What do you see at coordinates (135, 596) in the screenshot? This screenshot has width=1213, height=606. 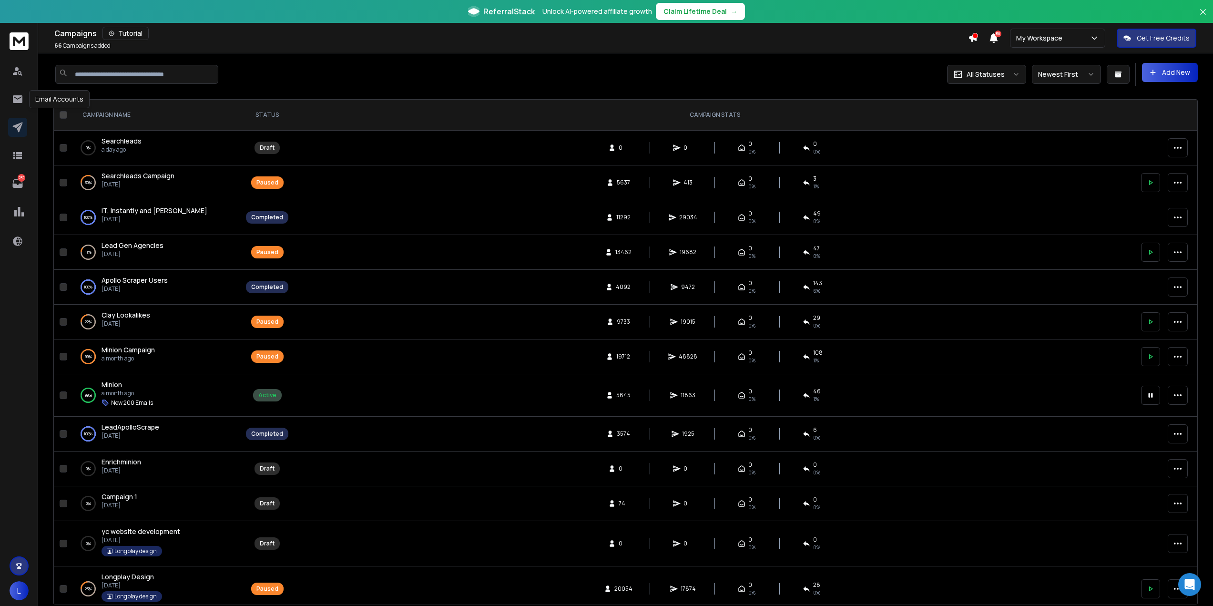 I see `p: Longplay design` at bounding box center [135, 596].